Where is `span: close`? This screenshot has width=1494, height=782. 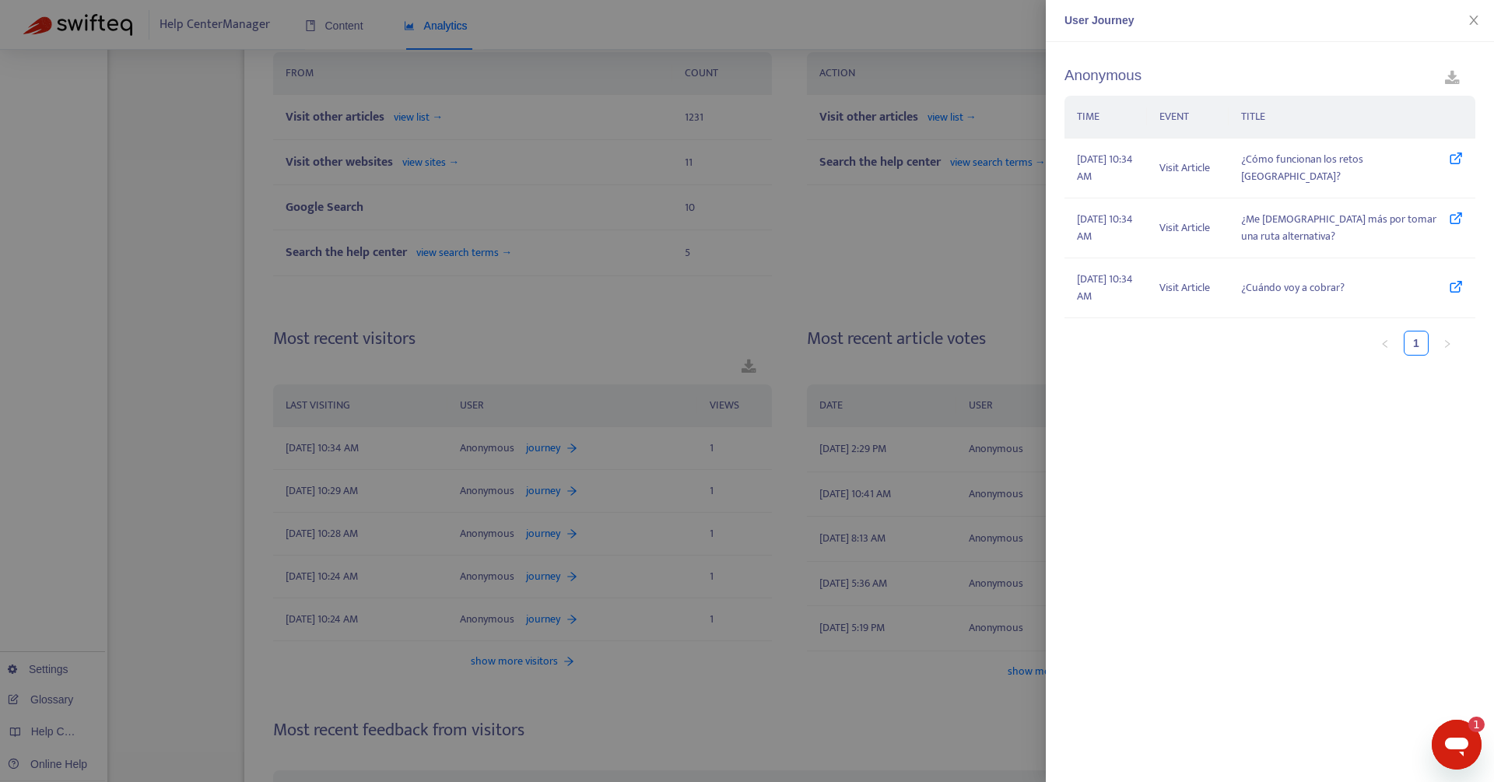 span: close is located at coordinates (1473, 20).